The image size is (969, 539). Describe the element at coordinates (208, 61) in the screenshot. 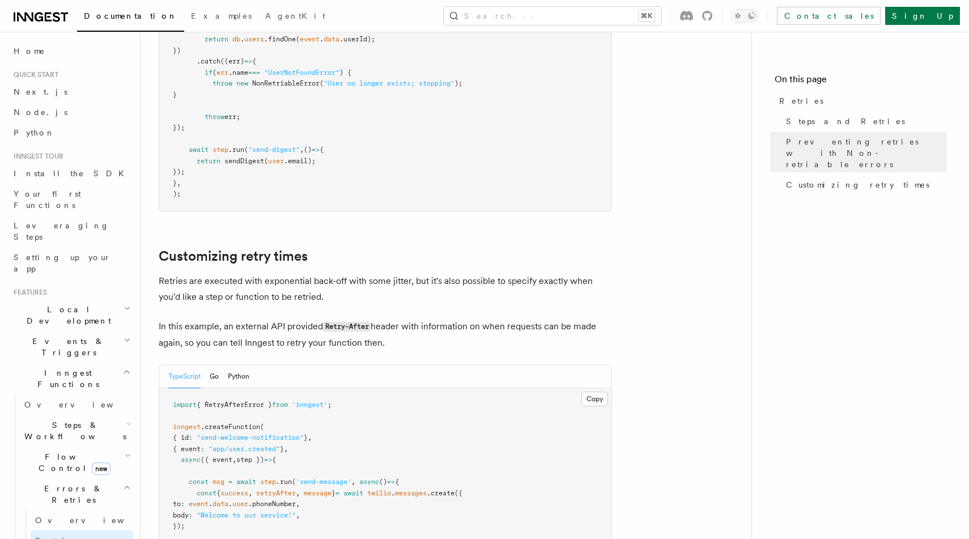

I see `span: .catch` at that location.